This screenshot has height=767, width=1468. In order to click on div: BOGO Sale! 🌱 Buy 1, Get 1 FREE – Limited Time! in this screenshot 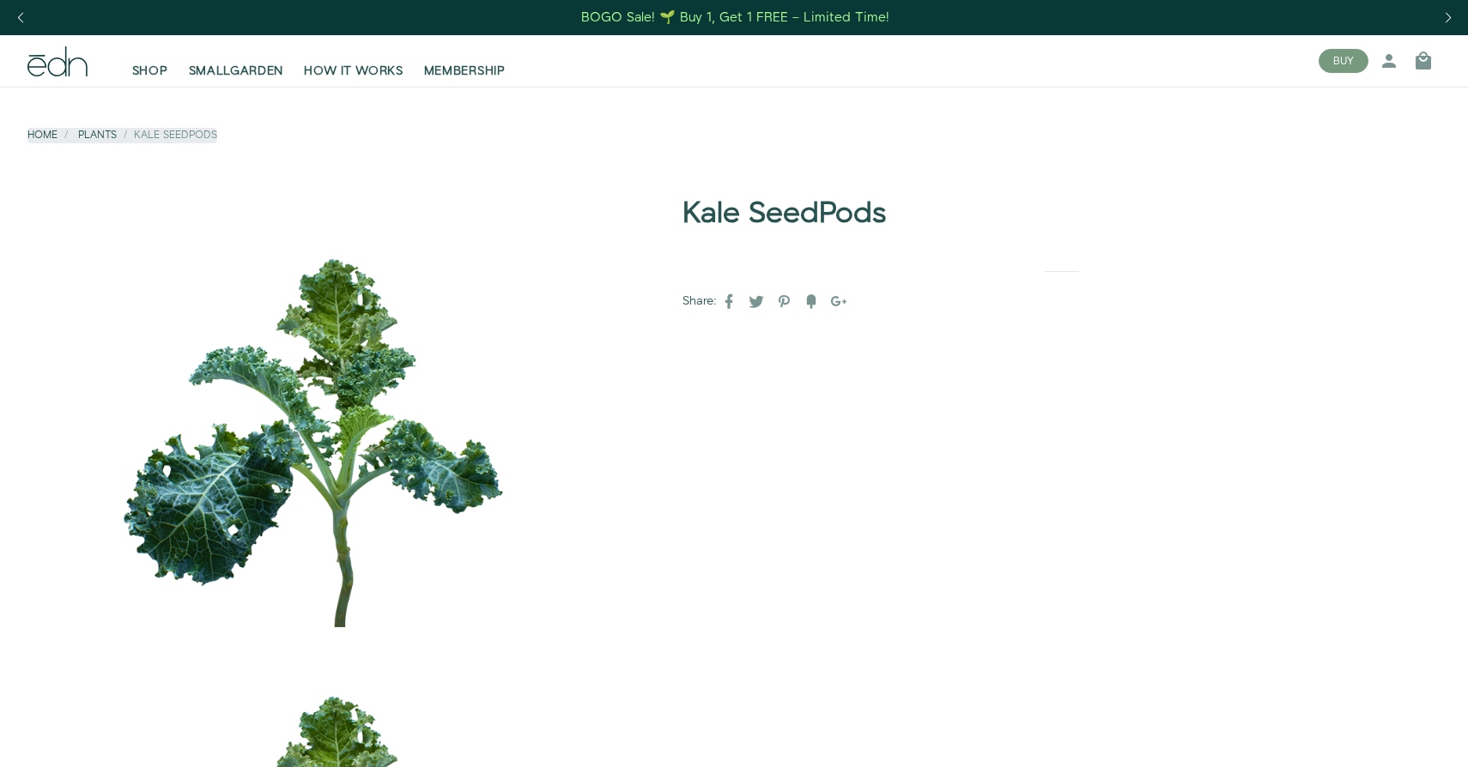, I will do `click(735, 17)`.